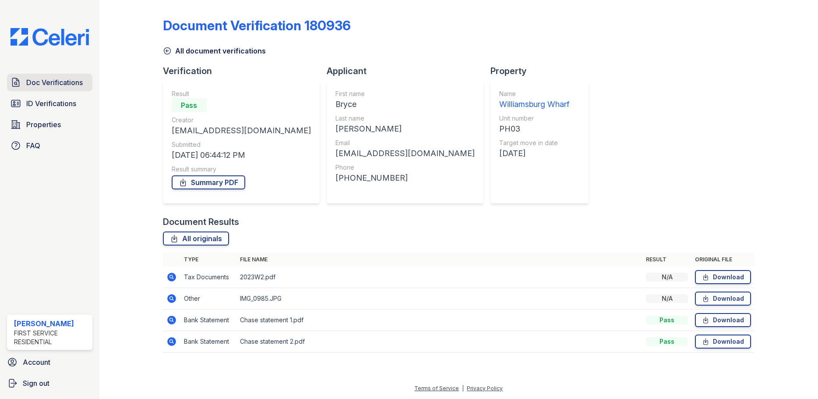  Describe the element at coordinates (534, 129) in the screenshot. I see `div: PH03` at that location.